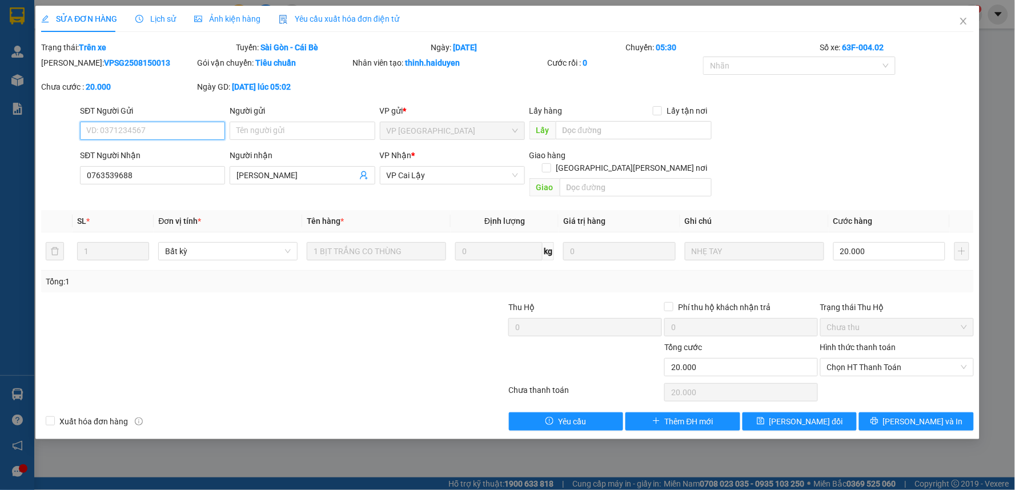 The width and height of the screenshot is (1015, 490). What do you see at coordinates (332, 47) in the screenshot?
I see `div: Tuyến:` at bounding box center [332, 47].